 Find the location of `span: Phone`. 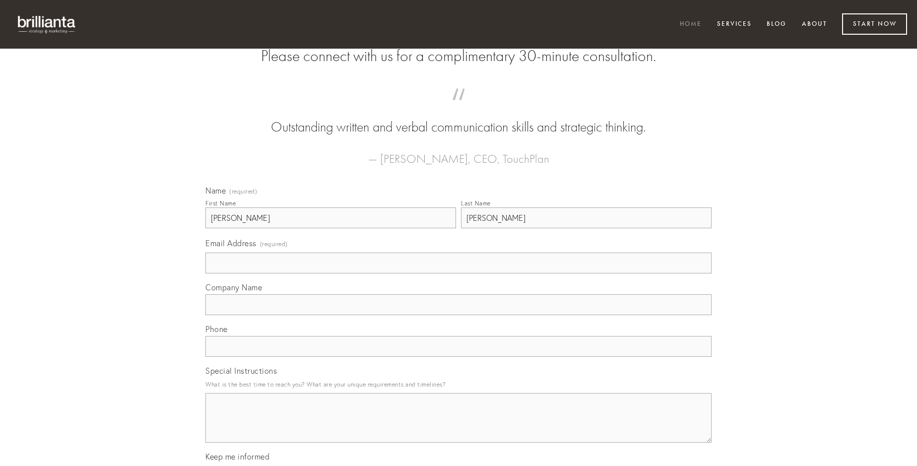

span: Phone is located at coordinates (216, 329).